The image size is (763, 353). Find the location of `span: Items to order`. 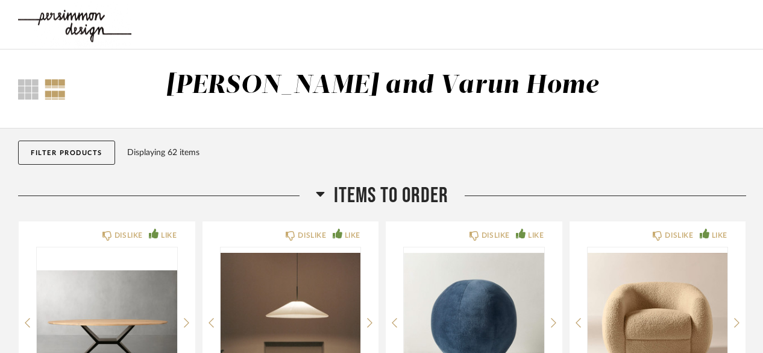

span: Items to order is located at coordinates (391, 195).